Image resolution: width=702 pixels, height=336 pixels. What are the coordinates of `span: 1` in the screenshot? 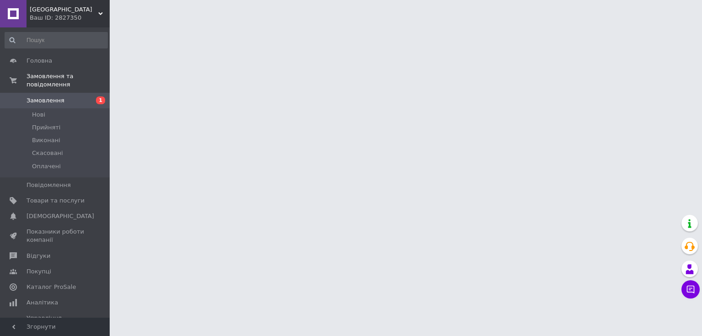 It's located at (101, 100).